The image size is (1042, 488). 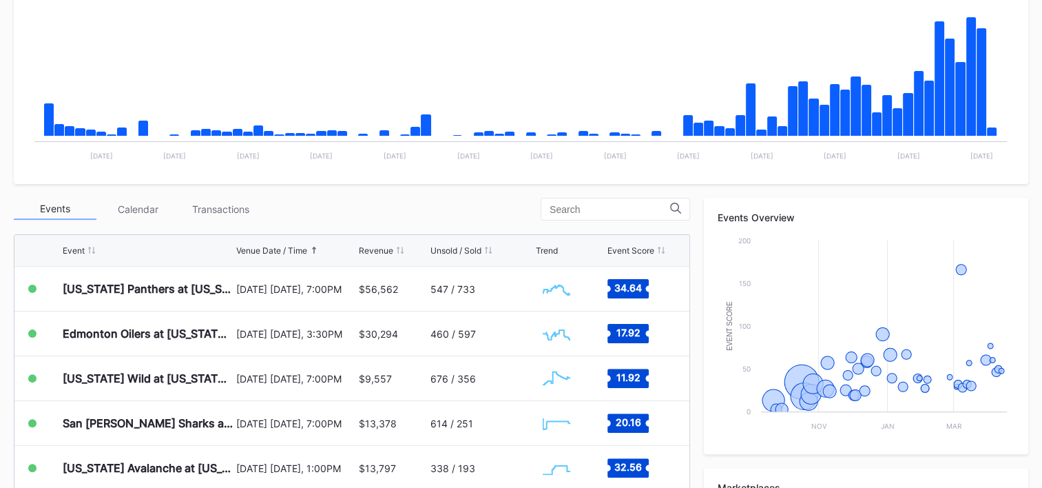 What do you see at coordinates (729, 326) in the screenshot?
I see `text: Event Score` at bounding box center [729, 326].